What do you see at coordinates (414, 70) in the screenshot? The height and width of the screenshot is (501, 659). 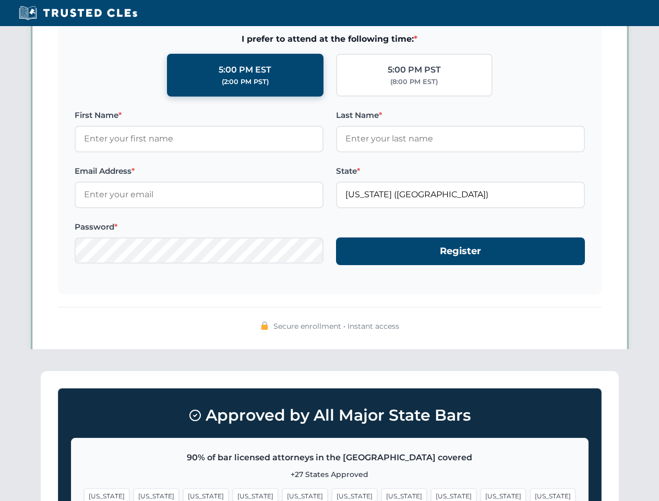 I see `div: 5:00 PM PST` at bounding box center [414, 70].